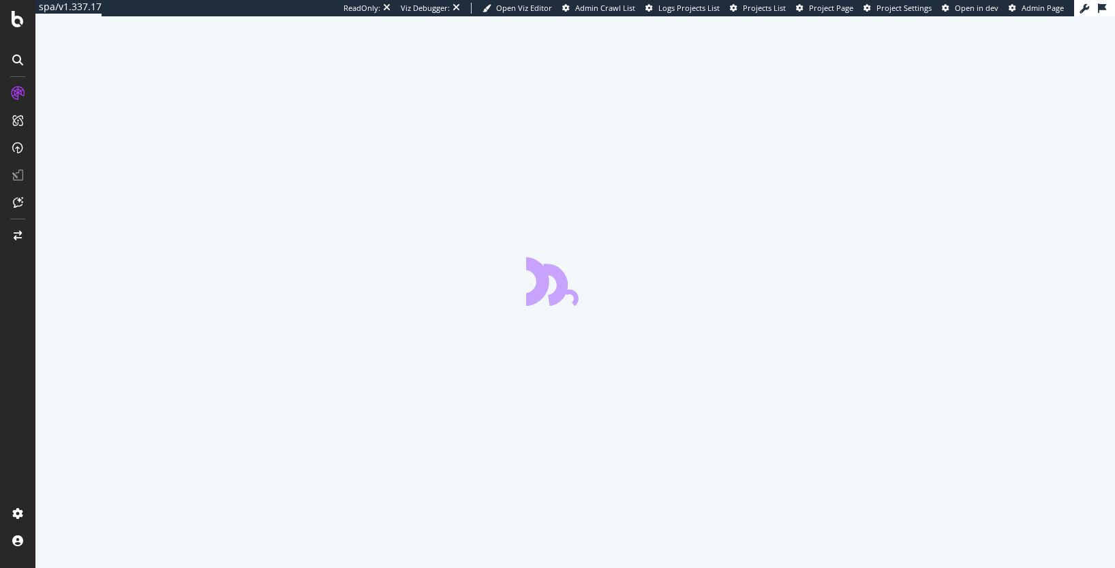 Image resolution: width=1115 pixels, height=568 pixels. Describe the element at coordinates (824, 8) in the screenshot. I see `a: Project Page` at that location.